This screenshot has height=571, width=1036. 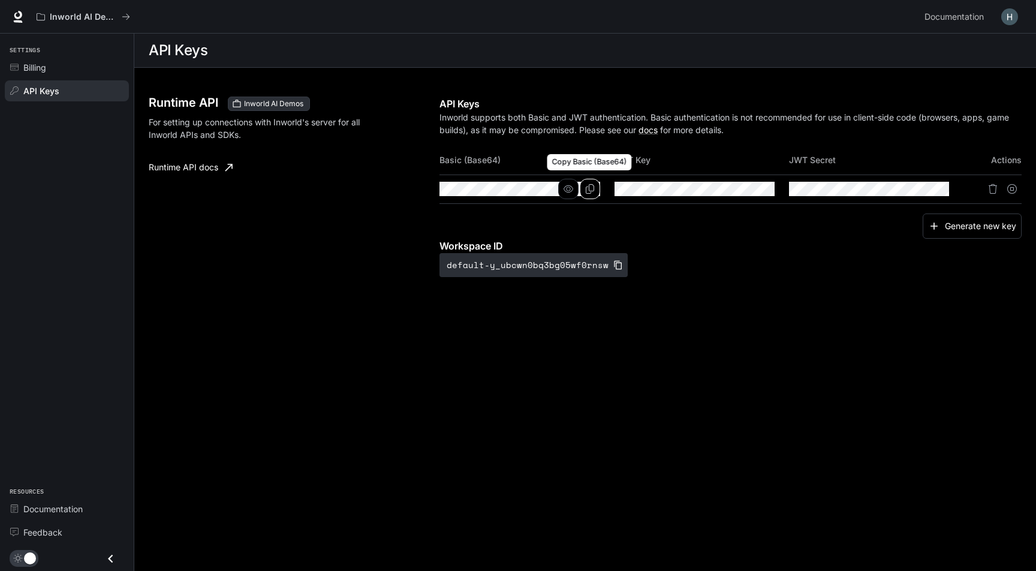 I want to click on button: Suspend API key, so click(x=1012, y=189).